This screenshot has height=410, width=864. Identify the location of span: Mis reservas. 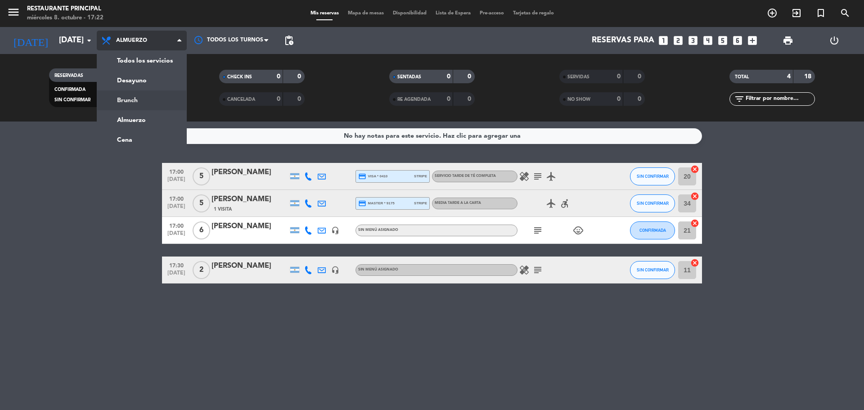
(325, 13).